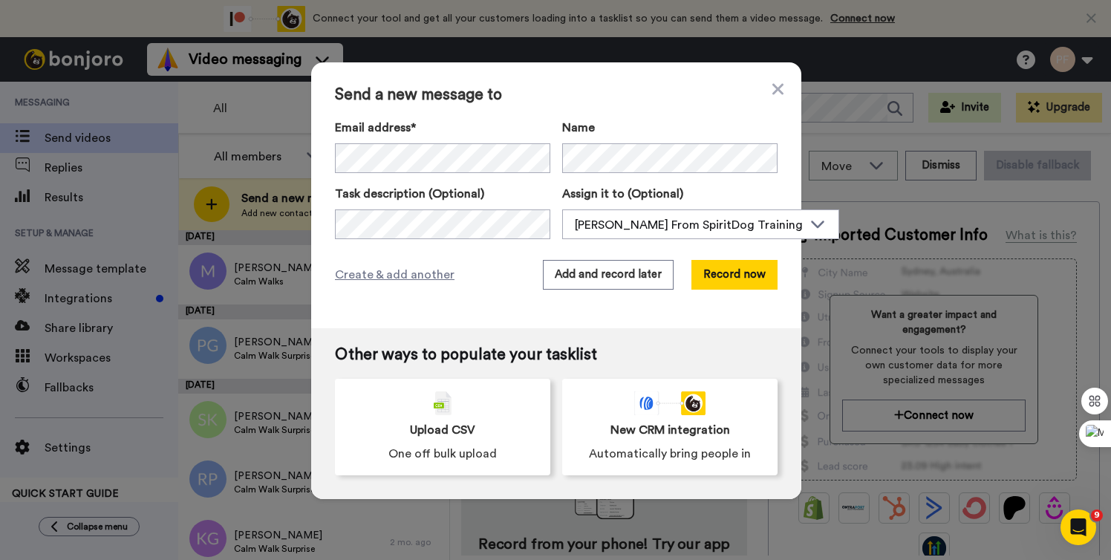 The image size is (1111, 560). I want to click on span: New CRM integration, so click(670, 430).